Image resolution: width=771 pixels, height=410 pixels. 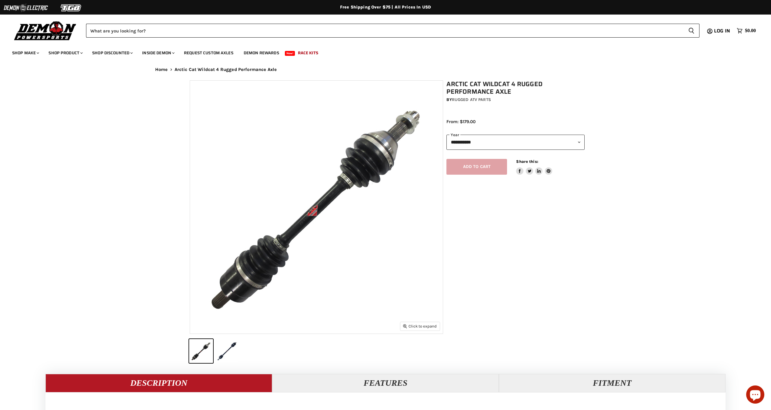 I want to click on button: Features, so click(x=386, y=383).